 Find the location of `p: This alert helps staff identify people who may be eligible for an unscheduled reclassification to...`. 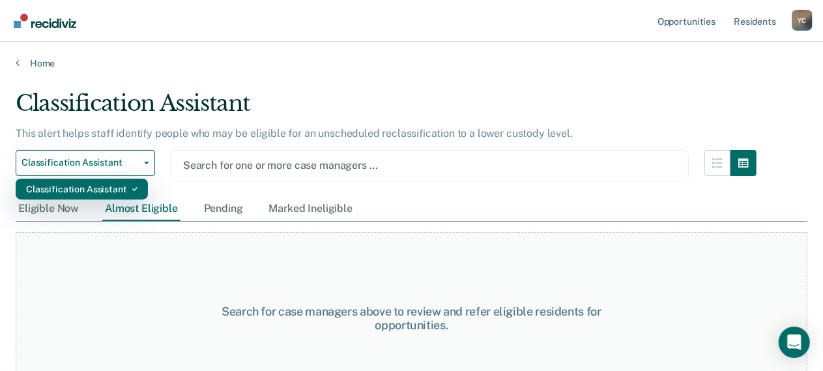

p: This alert helps staff identify people who may be eligible for an unscheduled reclassification to... is located at coordinates (294, 133).